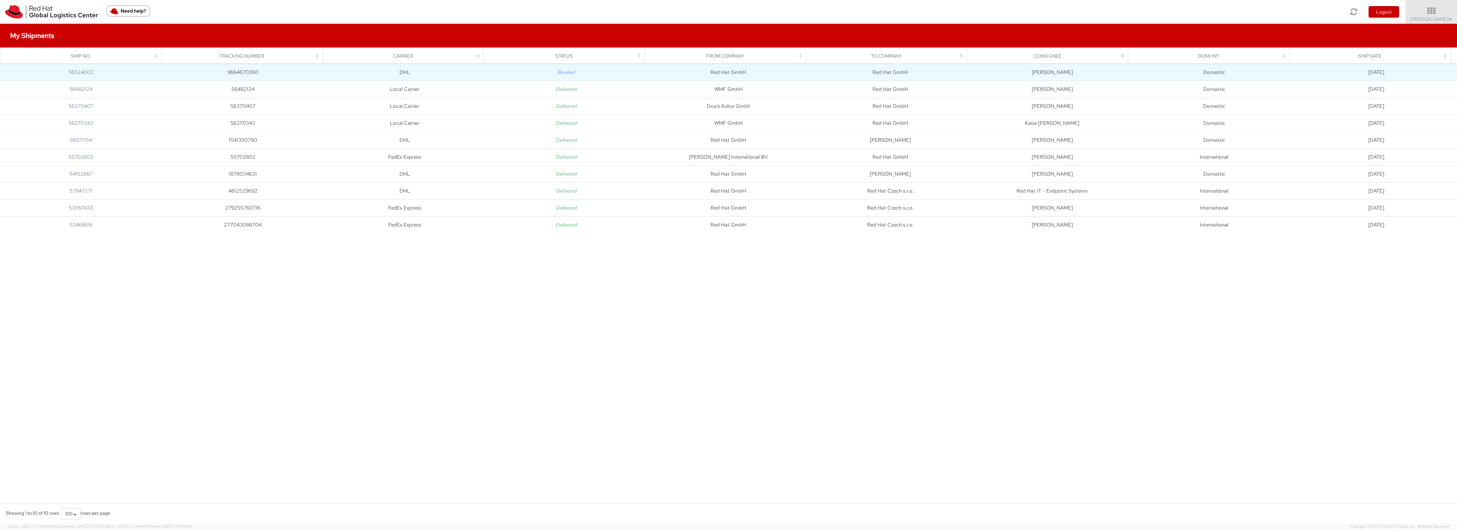 The width and height of the screenshot is (1457, 530). I want to click on div: Consignee, so click(1050, 56).